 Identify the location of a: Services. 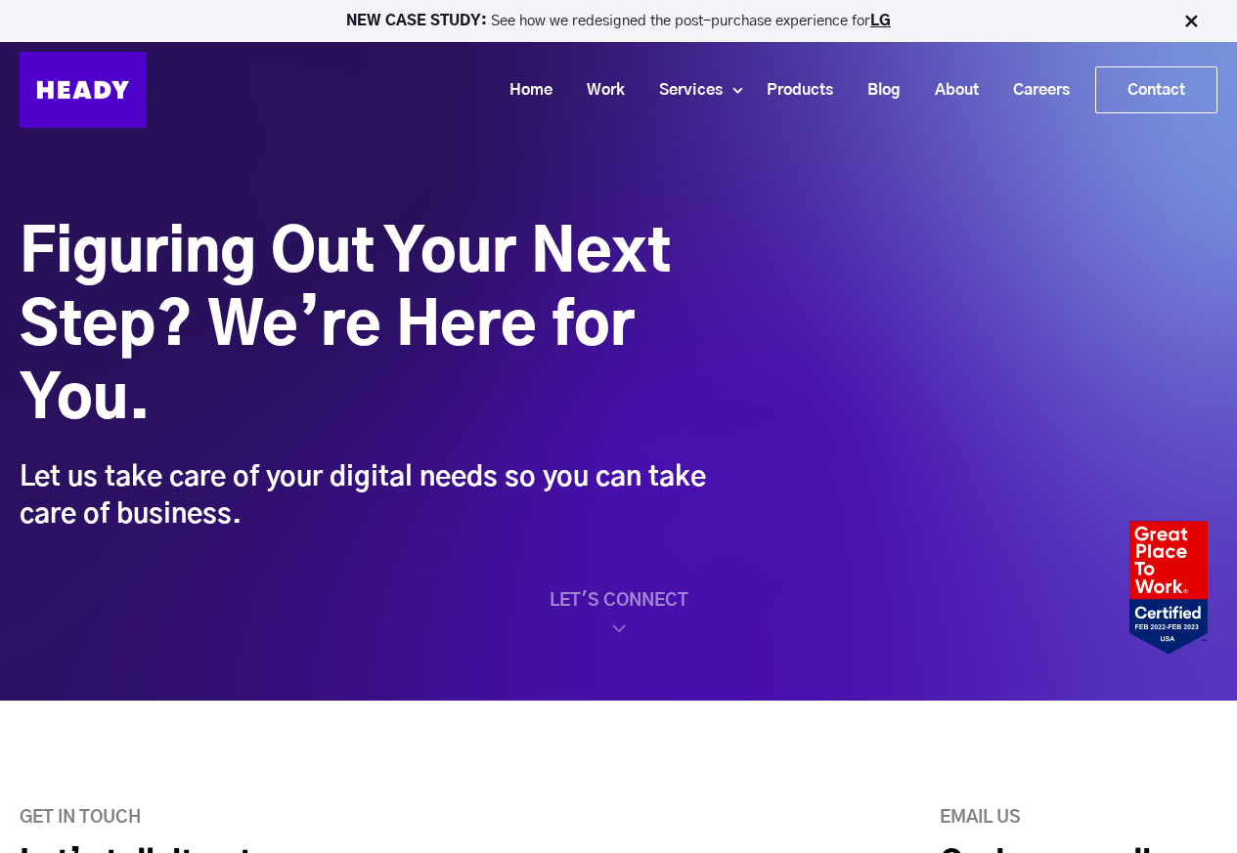
(683, 90).